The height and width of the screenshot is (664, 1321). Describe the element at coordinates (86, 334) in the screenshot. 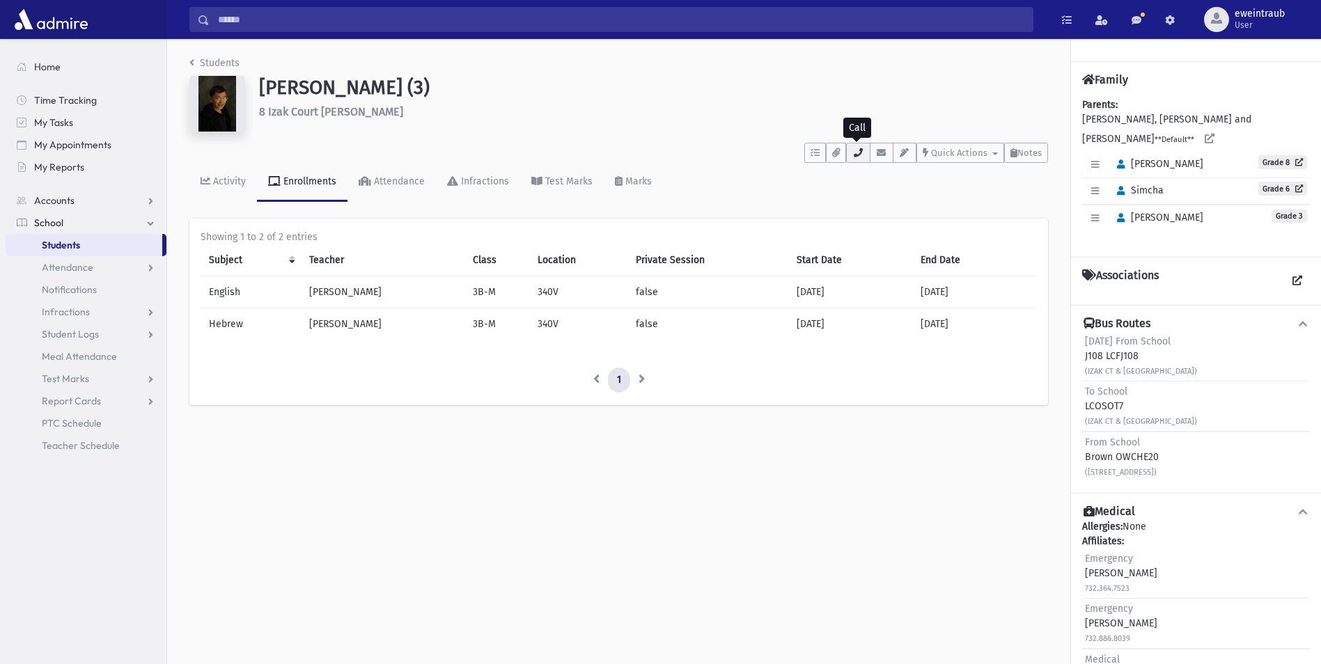

I see `a: Student Logs` at that location.